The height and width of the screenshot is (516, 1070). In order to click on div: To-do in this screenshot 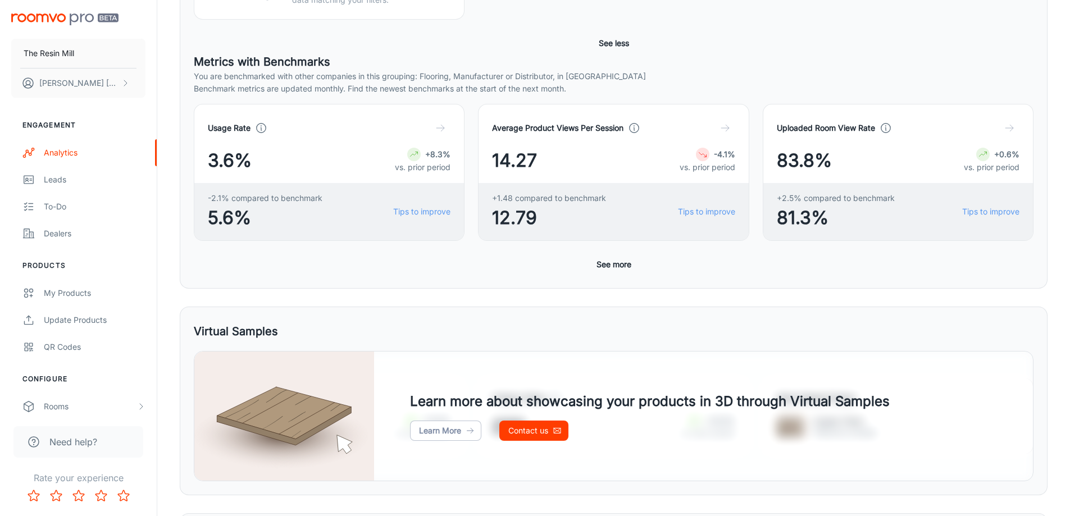, I will do `click(94, 207)`.